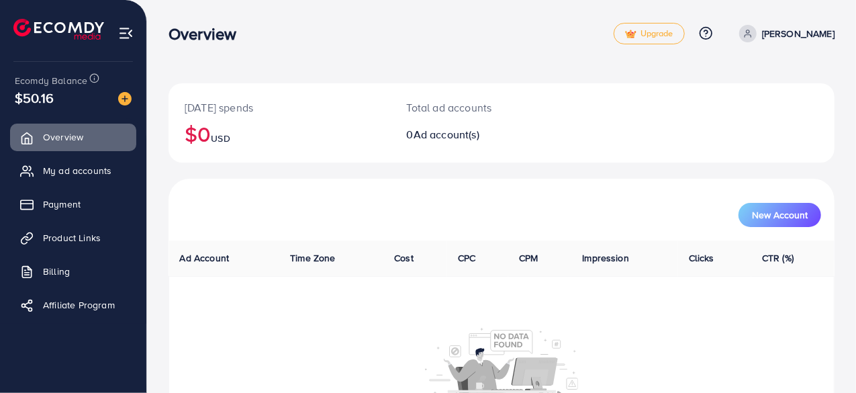 This screenshot has width=856, height=393. Describe the element at coordinates (63, 137) in the screenshot. I see `span: Overview` at that location.